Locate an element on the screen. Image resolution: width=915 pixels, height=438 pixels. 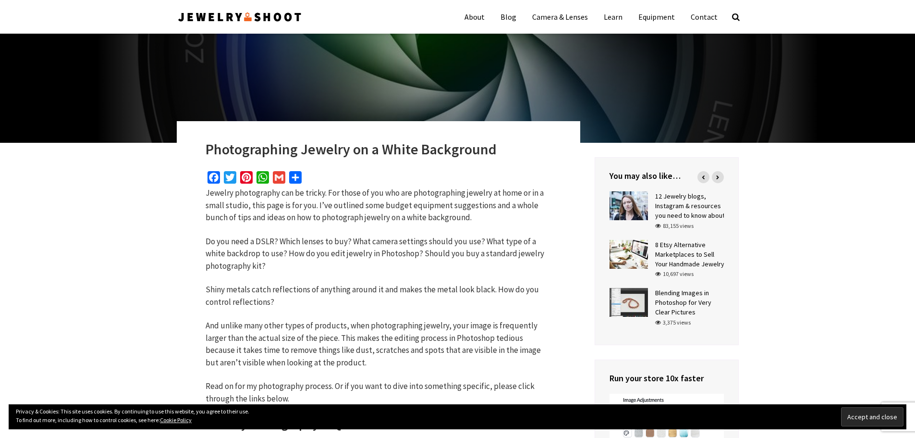
p: And unlike many other types of products, when photographing jewelry, your image is frequently lar... is located at coordinates (379, 344).